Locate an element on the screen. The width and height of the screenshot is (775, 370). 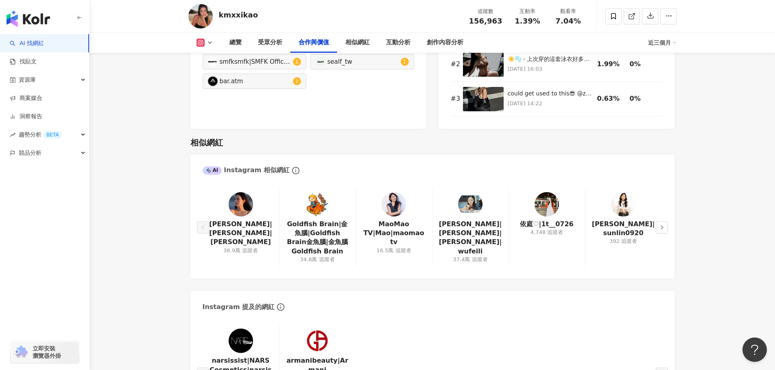
img: could get used to this😎 @zenshin_optical #台北日新精品眼鏡 #keringeyewear is located at coordinates (483, 99).